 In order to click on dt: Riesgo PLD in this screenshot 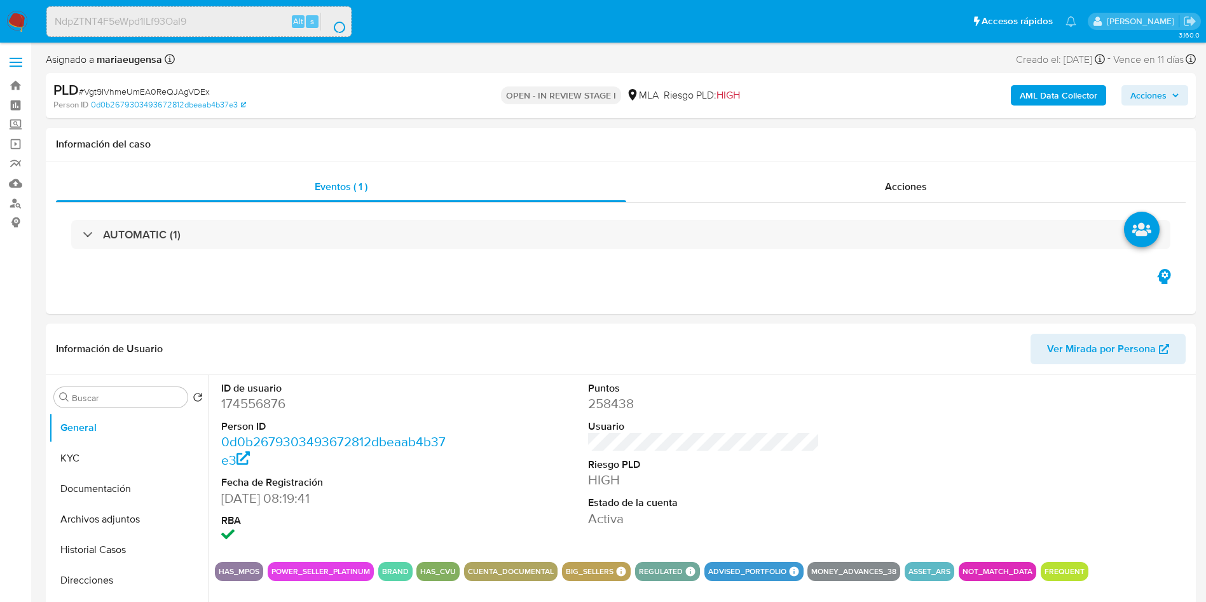, I will do `click(704, 465)`.